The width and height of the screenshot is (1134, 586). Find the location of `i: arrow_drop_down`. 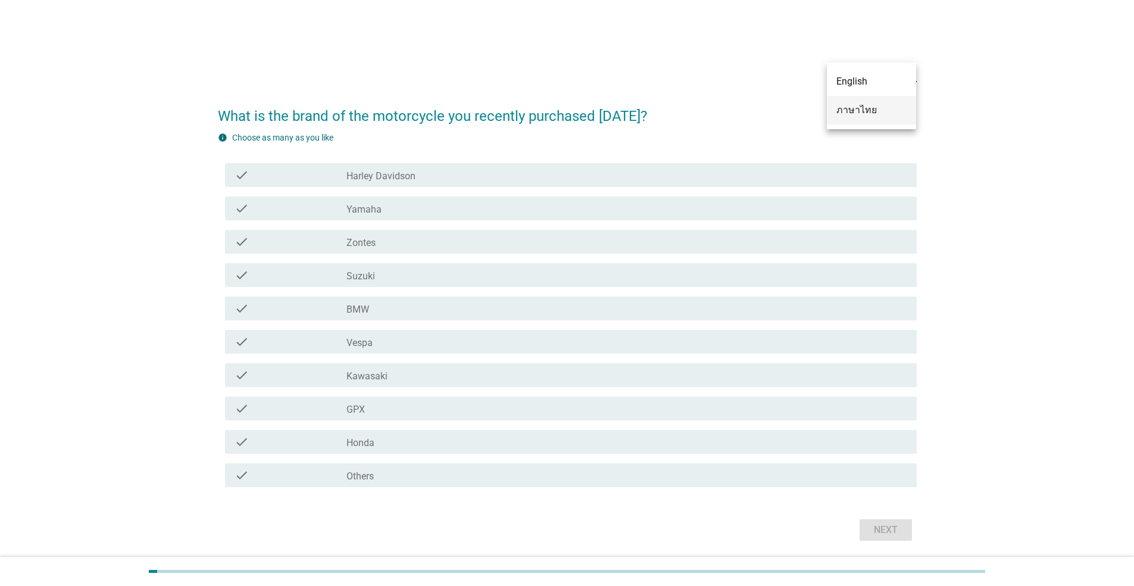

i: arrow_drop_down is located at coordinates (909, 72).